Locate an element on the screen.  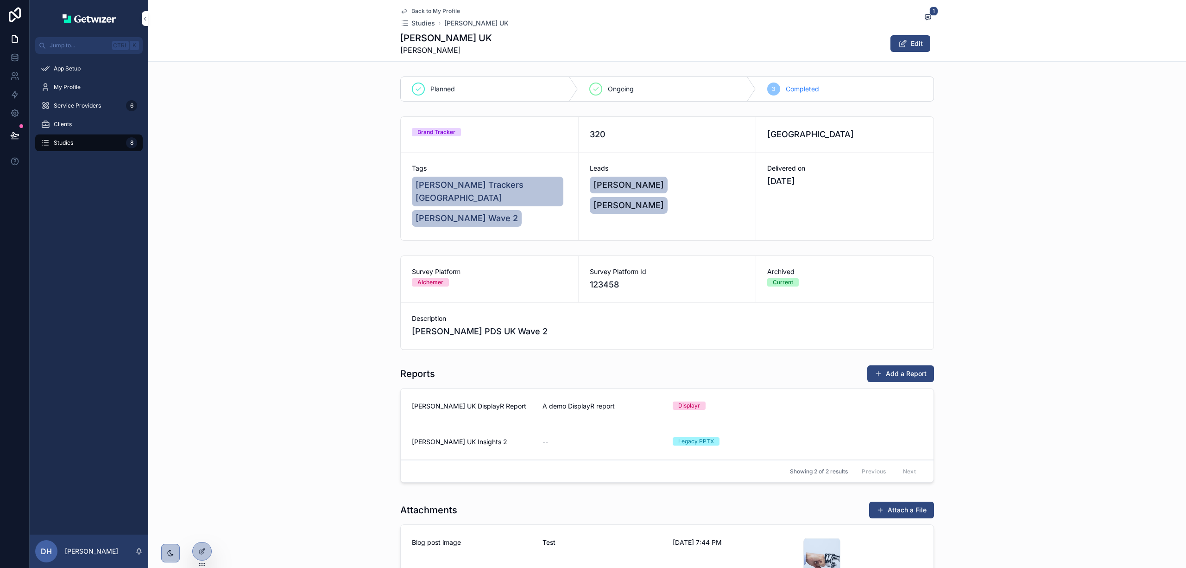
span: 123458 is located at coordinates (667, 285).